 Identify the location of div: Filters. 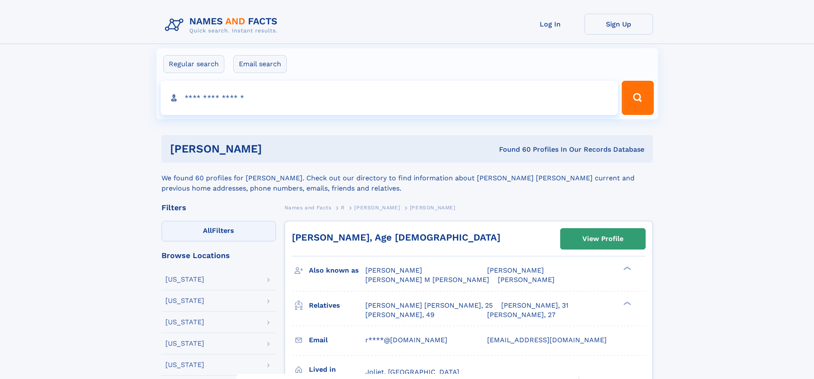
(219, 208).